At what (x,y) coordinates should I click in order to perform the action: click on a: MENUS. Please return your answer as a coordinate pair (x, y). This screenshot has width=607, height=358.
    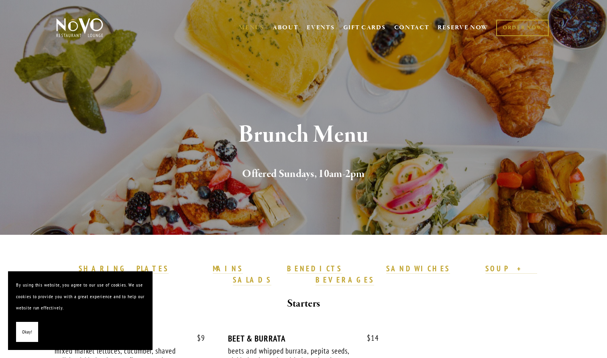
    Looking at the image, I should click on (251, 28).